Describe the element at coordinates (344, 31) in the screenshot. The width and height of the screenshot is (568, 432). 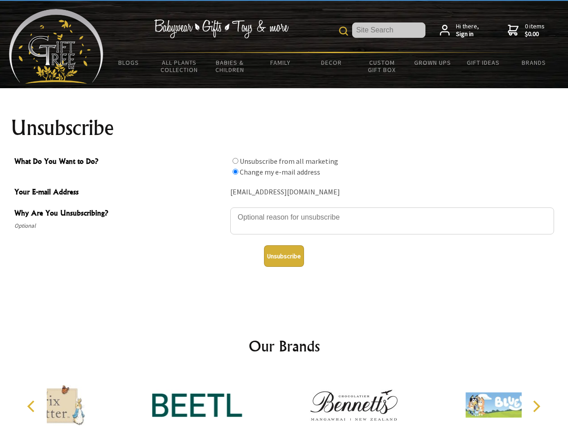
I see `img: product search` at that location.